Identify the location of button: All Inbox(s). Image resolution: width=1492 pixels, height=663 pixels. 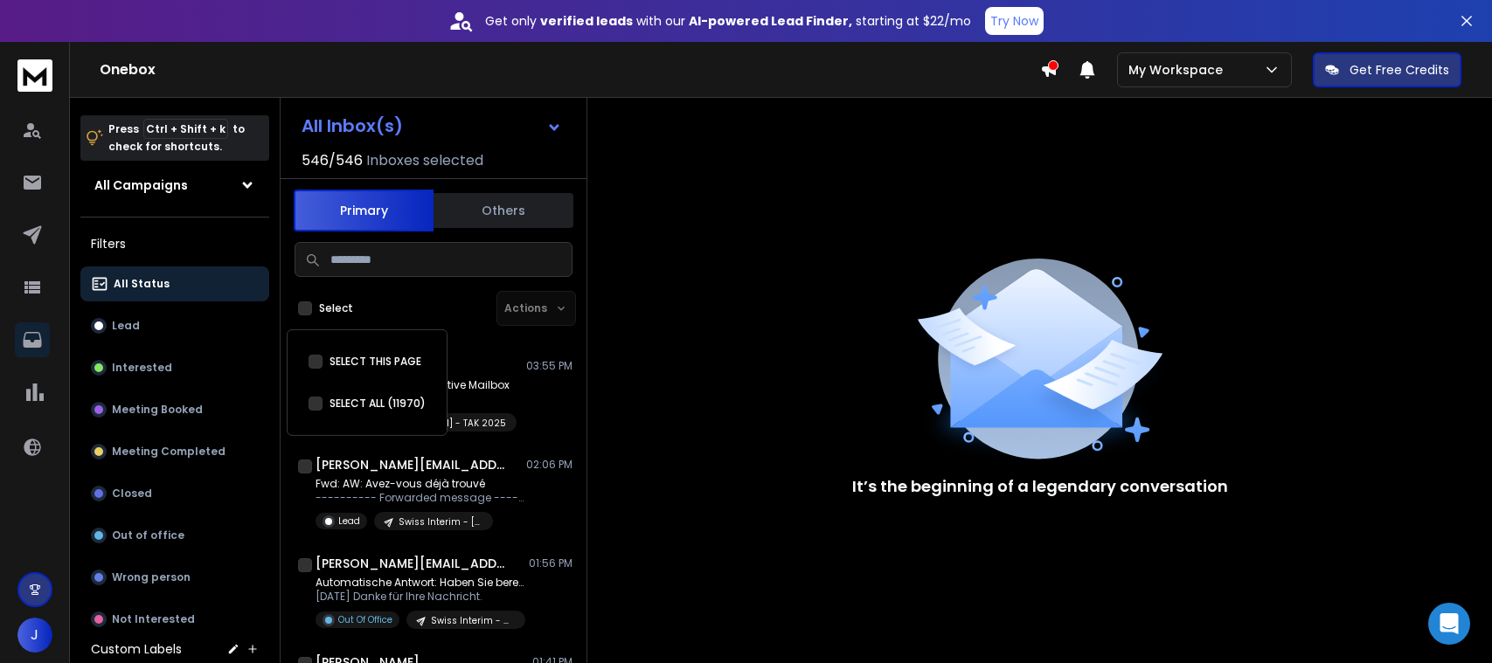
(432, 126).